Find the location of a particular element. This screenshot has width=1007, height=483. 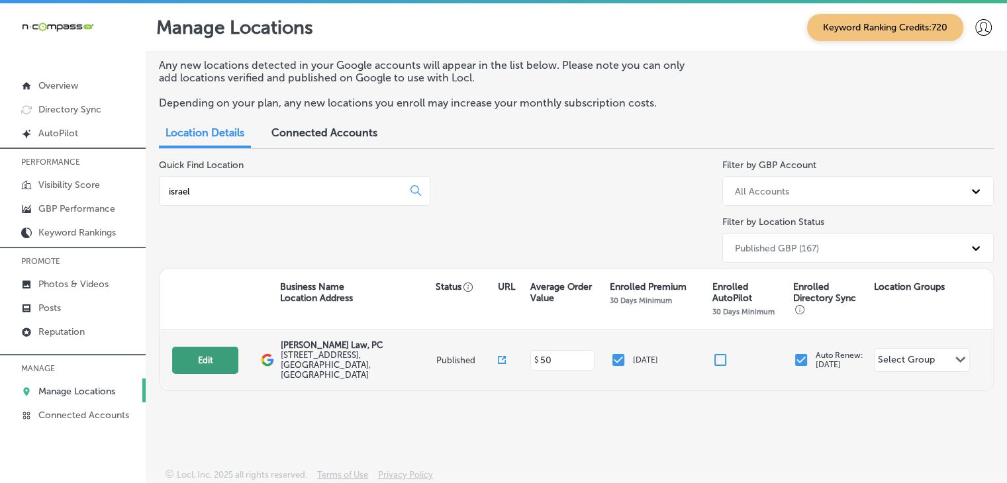

p: Visibility Score is located at coordinates (69, 185).